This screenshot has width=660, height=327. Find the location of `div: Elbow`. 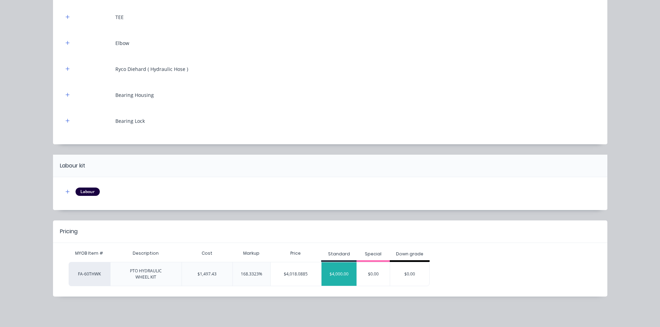

div: Elbow is located at coordinates (122, 43).